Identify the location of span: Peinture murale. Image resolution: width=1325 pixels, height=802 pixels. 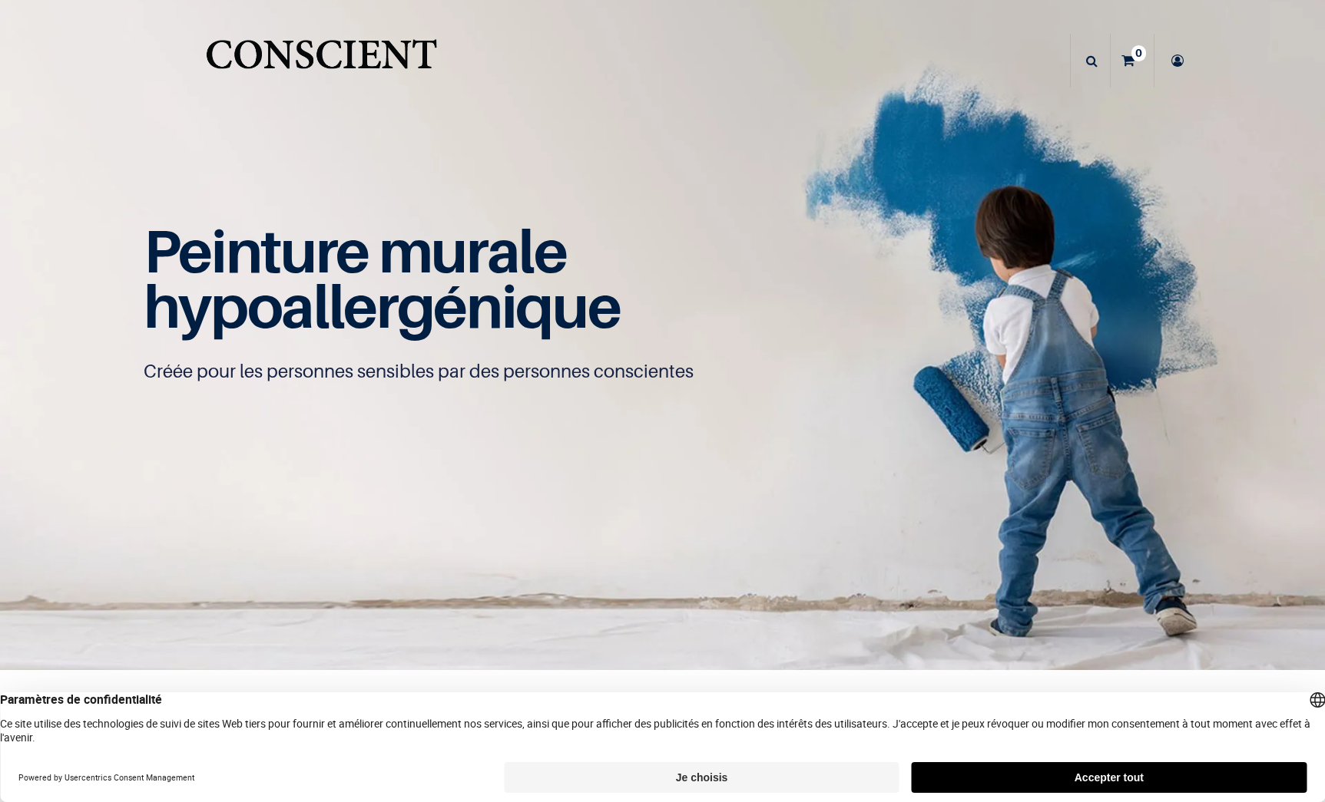
(355, 250).